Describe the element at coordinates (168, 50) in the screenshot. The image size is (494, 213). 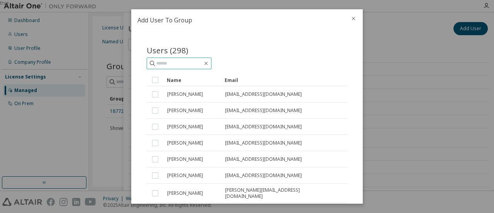
I see `span: Users (298)` at that location.